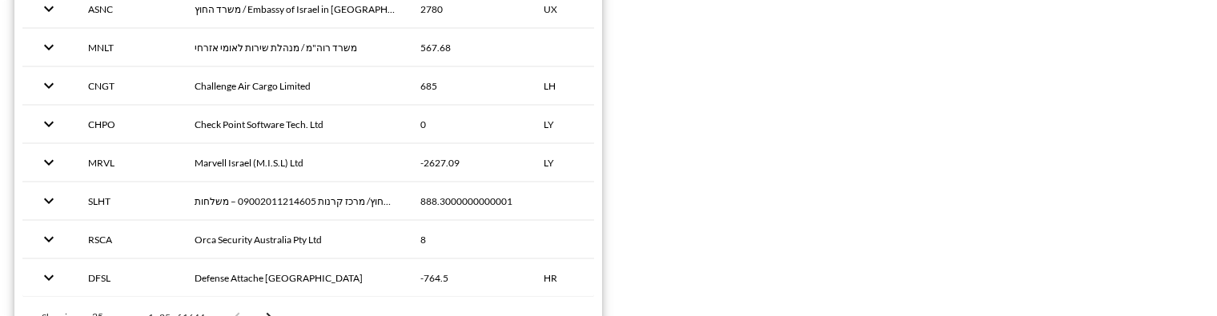 The height and width of the screenshot is (316, 1217). What do you see at coordinates (295, 239) in the screenshot?
I see `th: Orca Security Australia Pty Ltd` at bounding box center [295, 239].